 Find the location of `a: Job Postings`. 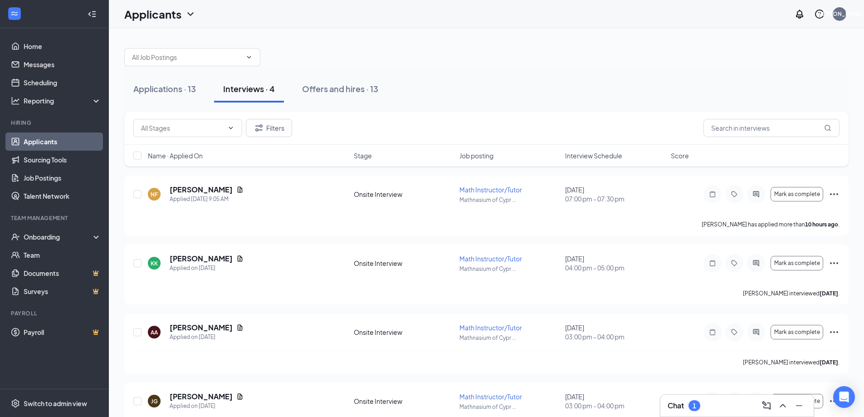

a: Job Postings is located at coordinates (62, 178).